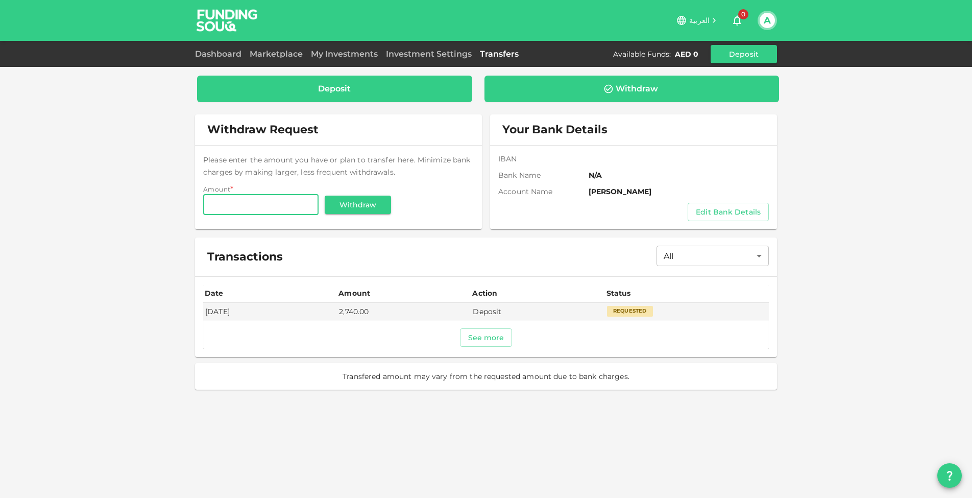 Image resolution: width=972 pixels, height=498 pixels. Describe the element at coordinates (619, 293) in the screenshot. I see `div: Status` at that location.